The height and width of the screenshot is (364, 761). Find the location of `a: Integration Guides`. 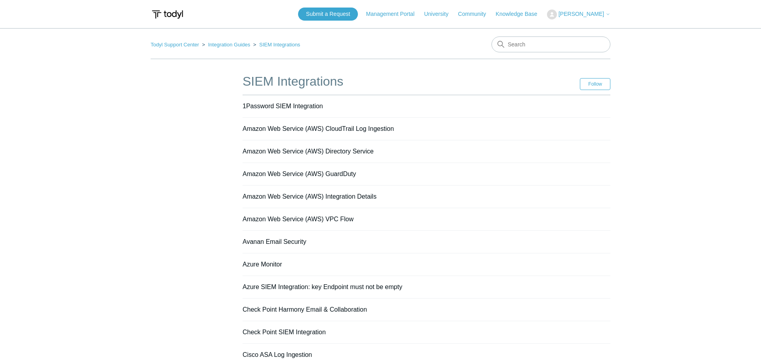

a: Integration Guides is located at coordinates (229, 44).